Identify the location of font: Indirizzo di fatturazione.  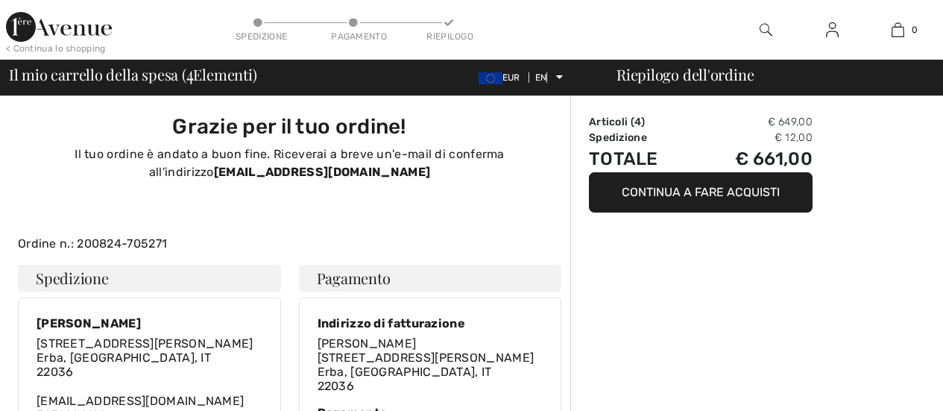
(392, 323).